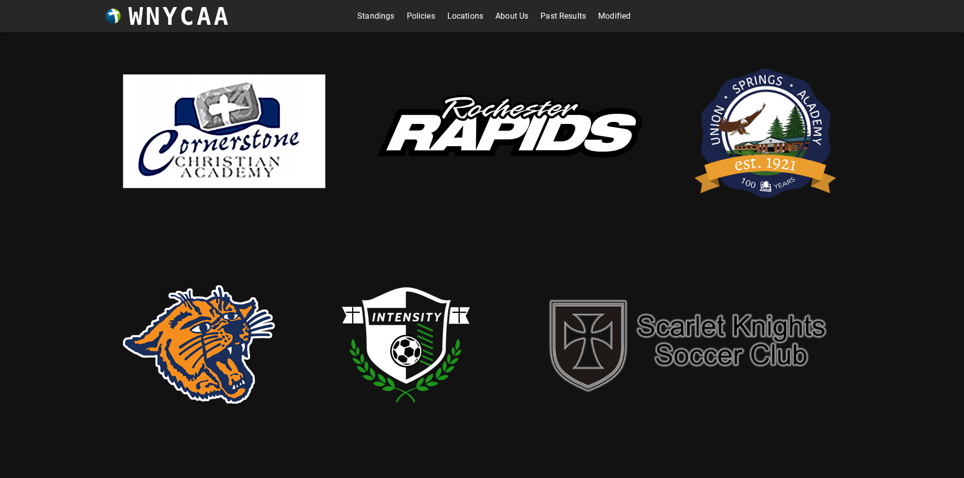 This screenshot has width=964, height=478. I want to click on h3: WNYCAA, so click(180, 16).